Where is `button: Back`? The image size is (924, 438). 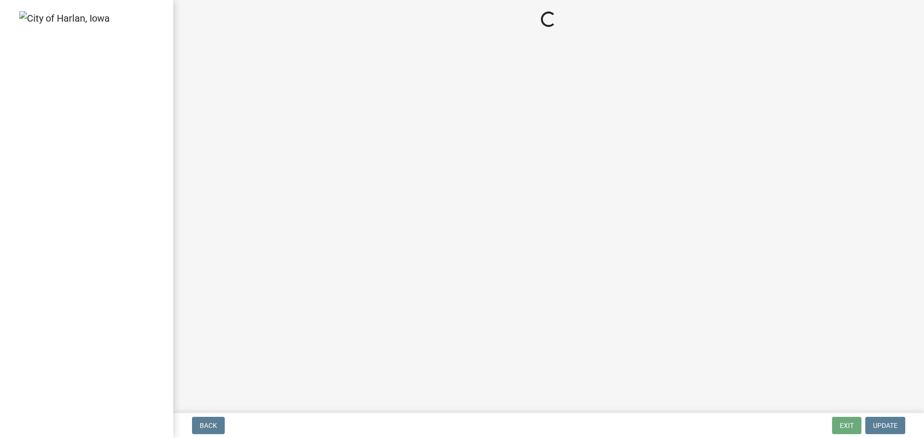 button: Back is located at coordinates (208, 426).